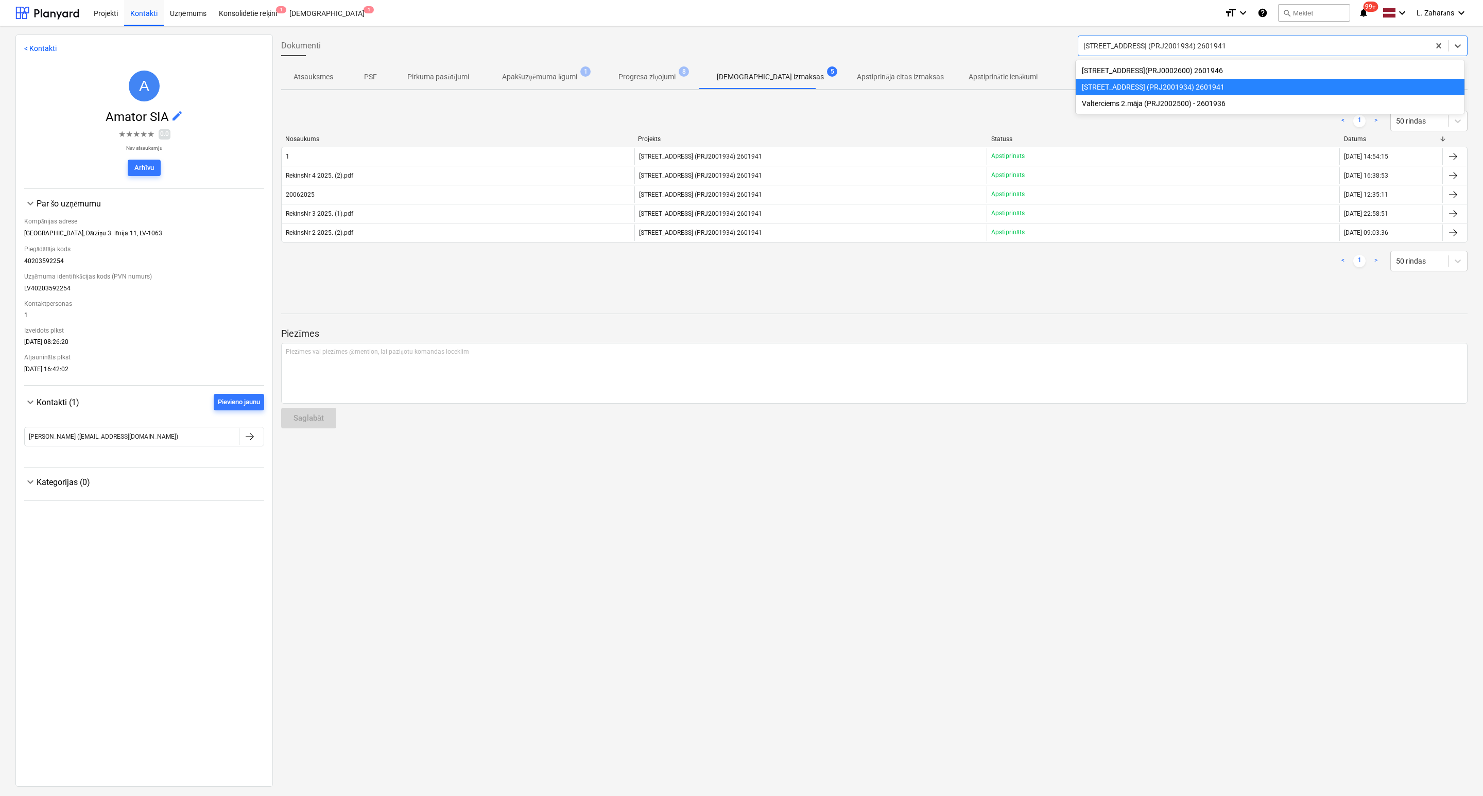 The image size is (1483, 796). I want to click on div: Izveidots plkst, so click(144, 331).